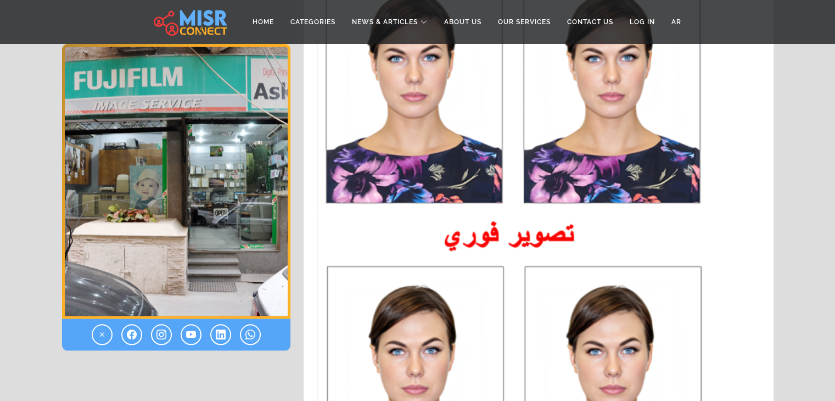 This screenshot has height=401, width=835. What do you see at coordinates (263, 22) in the screenshot?
I see `a: Home` at bounding box center [263, 22].